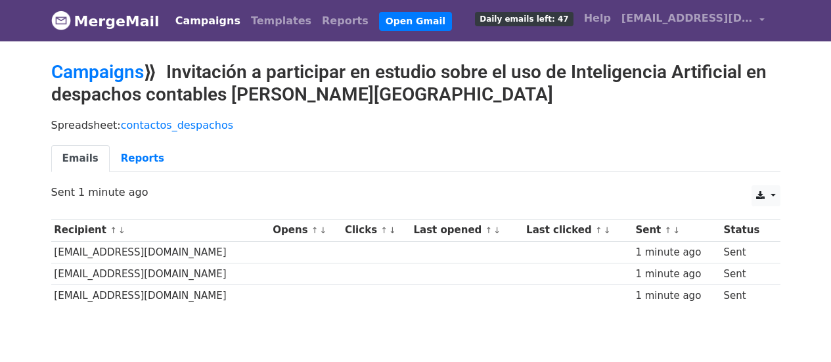 This screenshot has height=362, width=831. Describe the element at coordinates (306, 230) in the screenshot. I see `th: Opens` at that location.